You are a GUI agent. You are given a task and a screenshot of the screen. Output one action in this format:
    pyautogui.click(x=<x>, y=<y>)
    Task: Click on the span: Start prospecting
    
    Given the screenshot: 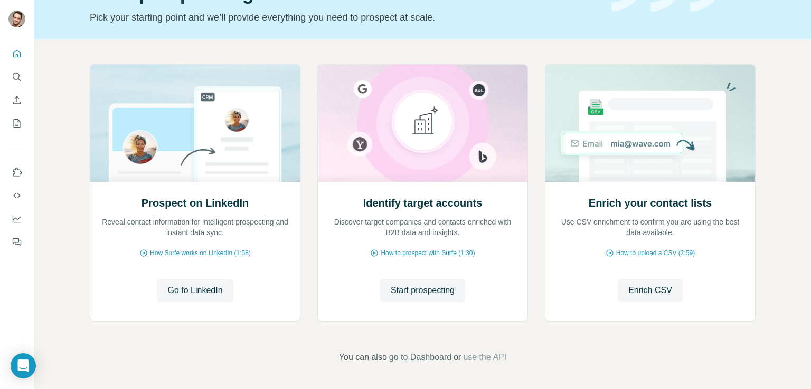 What is the action you would take?
    pyautogui.click(x=422, y=291)
    